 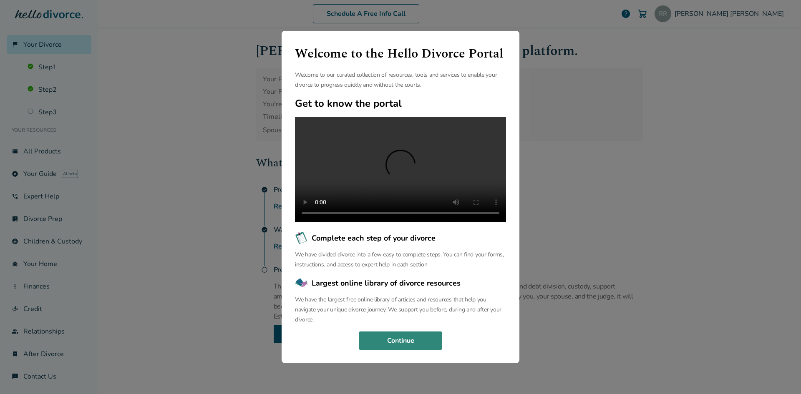 I want to click on div: Chat Widget, so click(x=780, y=374).